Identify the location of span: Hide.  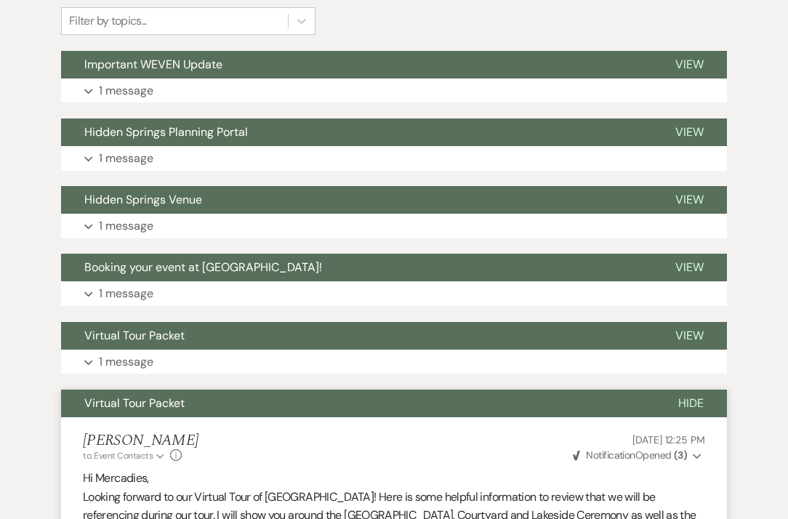
(690, 403).